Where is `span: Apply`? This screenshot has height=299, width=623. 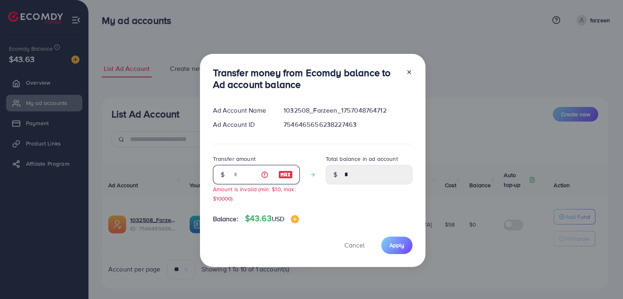
span: Apply is located at coordinates (397, 245).